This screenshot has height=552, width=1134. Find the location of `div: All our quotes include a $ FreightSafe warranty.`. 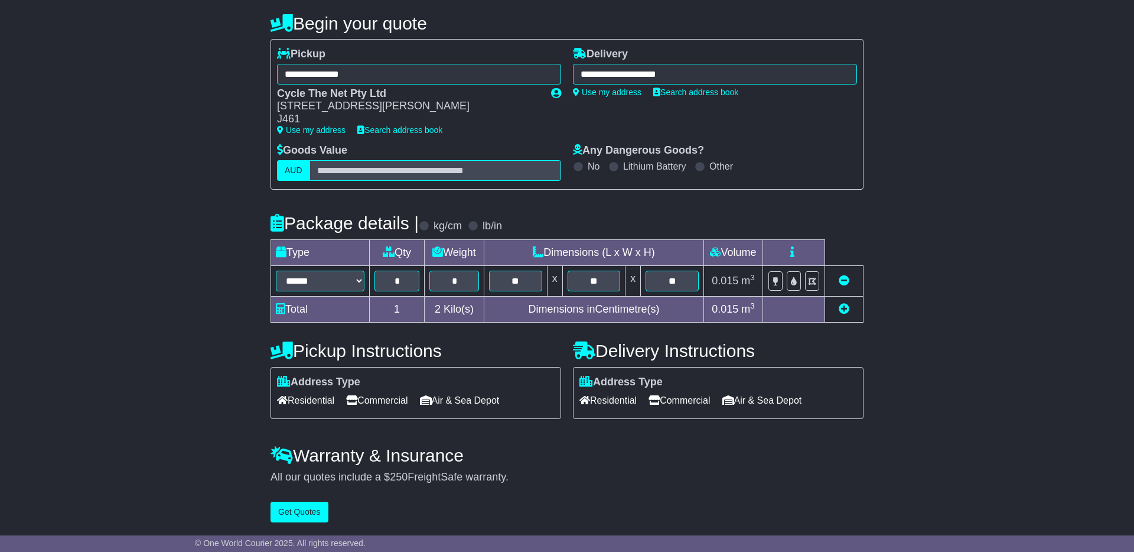

div: All our quotes include a $ FreightSafe warranty. is located at coordinates (567, 477).